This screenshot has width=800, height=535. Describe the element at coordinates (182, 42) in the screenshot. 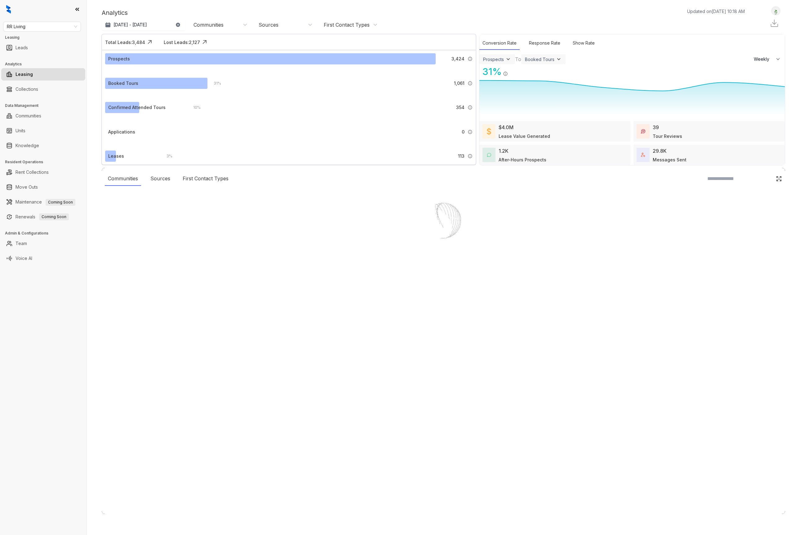

I see `div: Lost Leads: 2,127` at that location.